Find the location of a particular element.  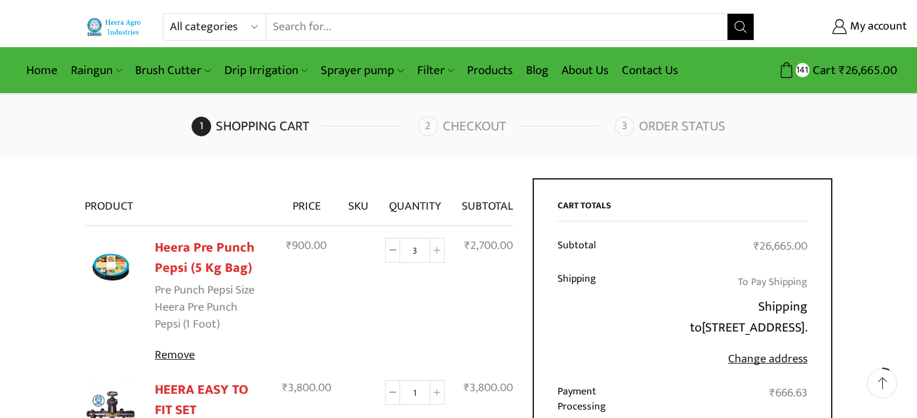

a: Sprayer pump is located at coordinates (362, 70).